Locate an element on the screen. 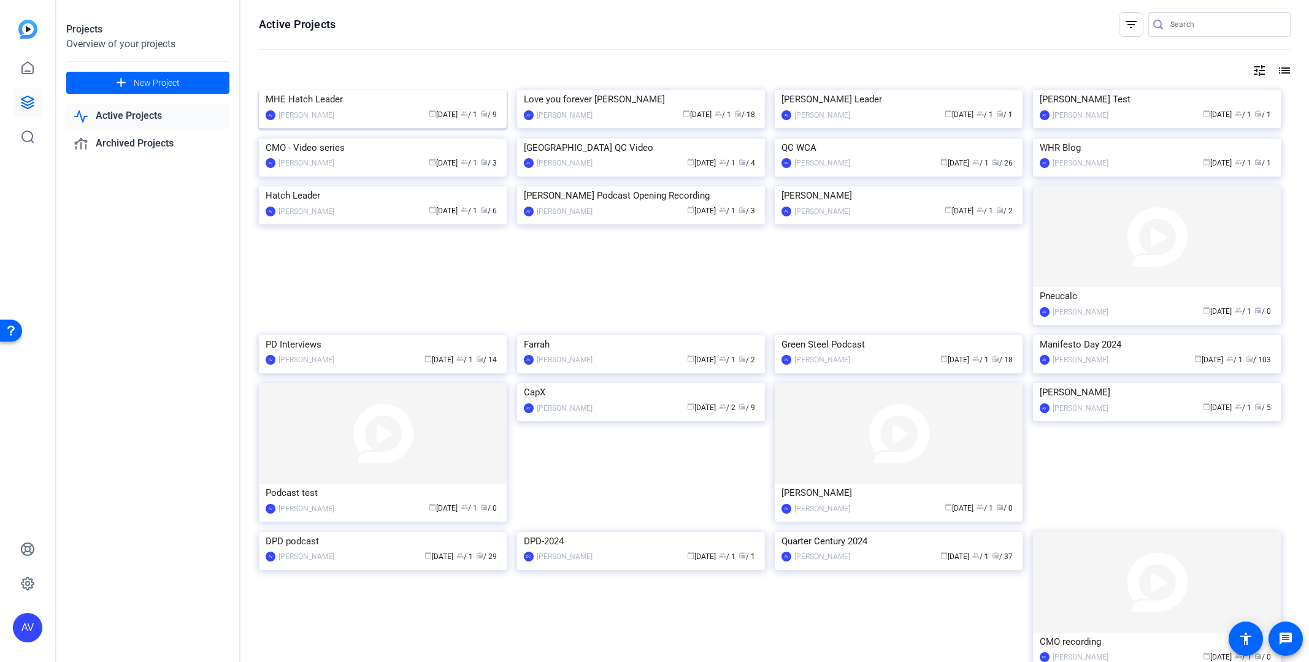 The height and width of the screenshot is (662, 1309). span: / 5 is located at coordinates (1262, 408).